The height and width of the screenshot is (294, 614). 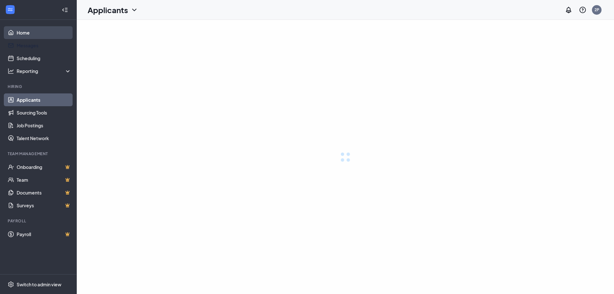 I want to click on a: OnboardingCrown, so click(x=44, y=167).